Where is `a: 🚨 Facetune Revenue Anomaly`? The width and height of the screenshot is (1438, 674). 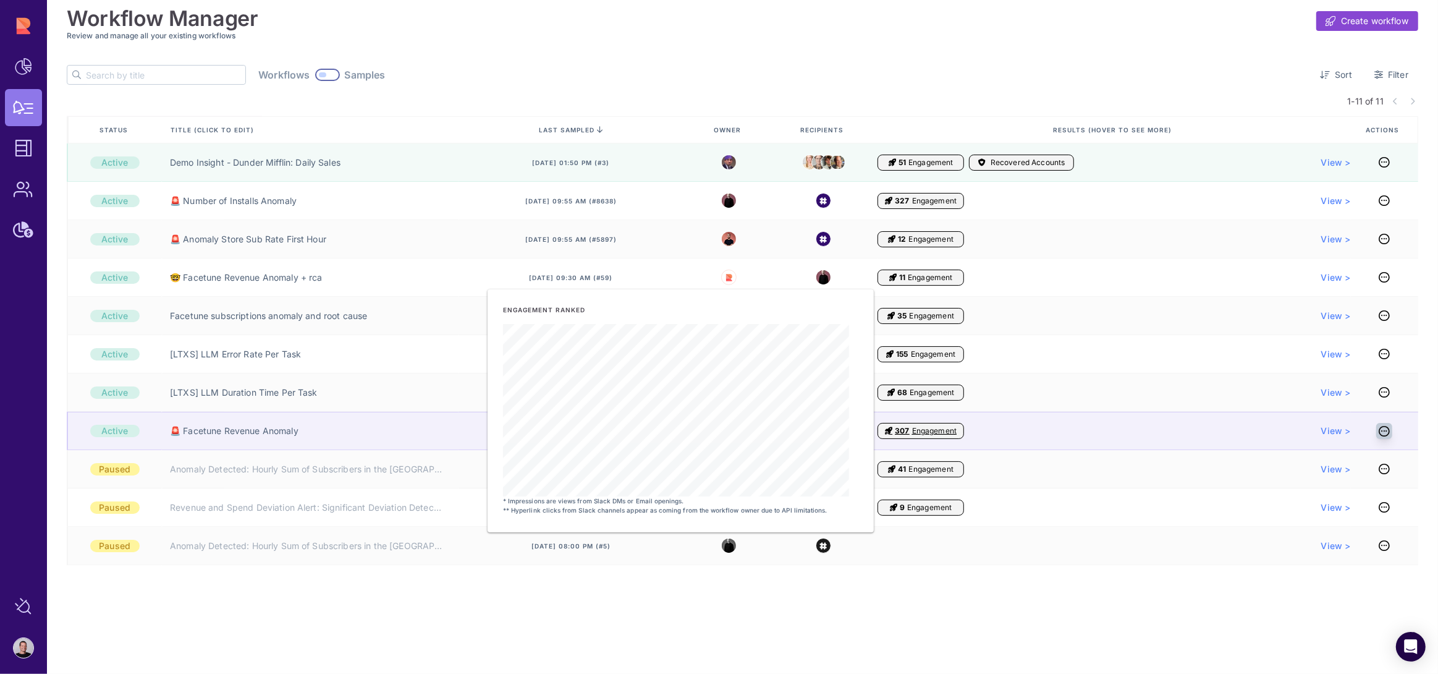 a: 🚨 Facetune Revenue Anomaly is located at coordinates (234, 431).